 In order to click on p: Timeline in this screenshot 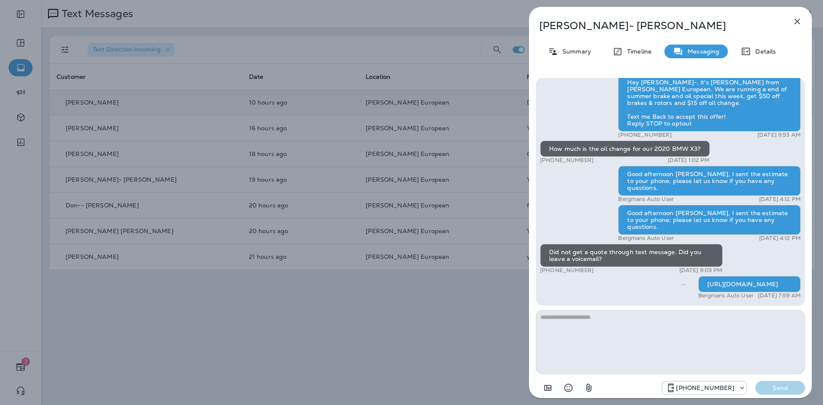, I will do `click(637, 51)`.